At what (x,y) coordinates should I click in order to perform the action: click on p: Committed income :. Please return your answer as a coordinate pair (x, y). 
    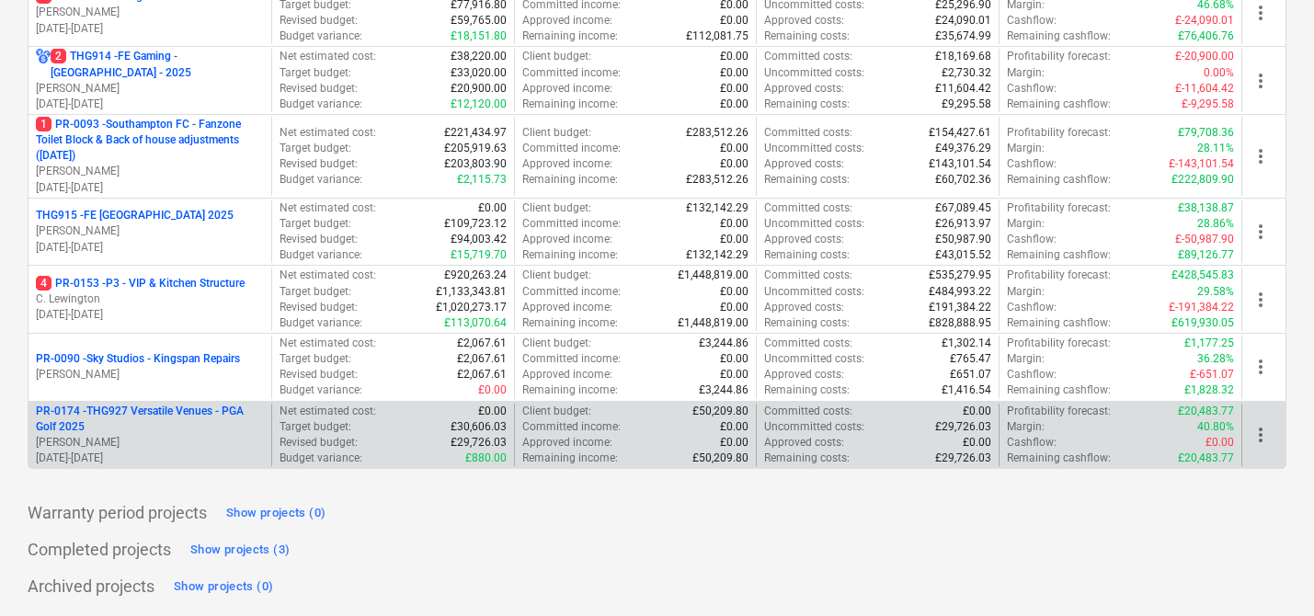
    Looking at the image, I should click on (571, 223).